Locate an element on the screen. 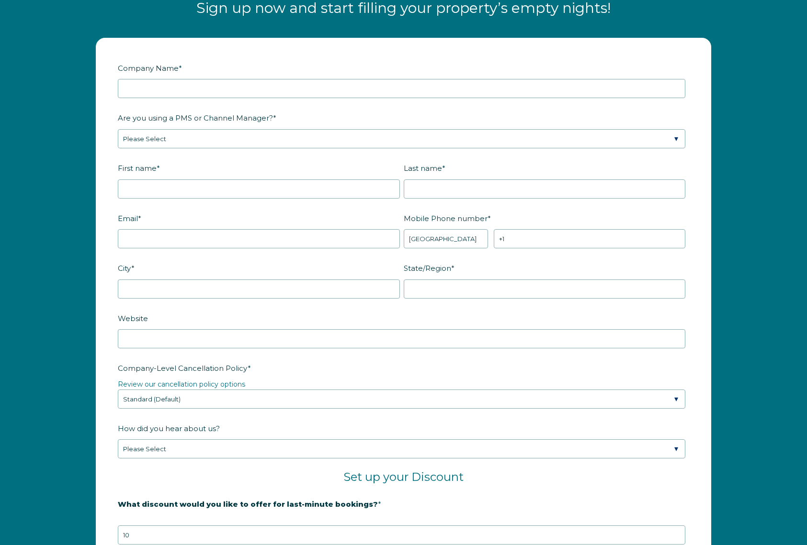 Image resolution: width=807 pixels, height=545 pixels. span: Mobile Phone number is located at coordinates (445, 218).